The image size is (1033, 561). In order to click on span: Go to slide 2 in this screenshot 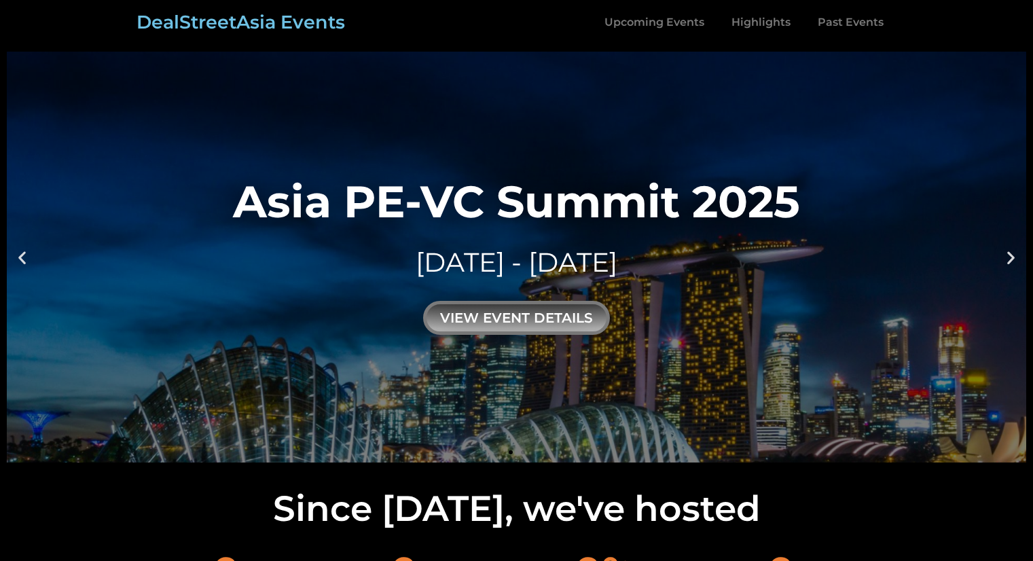, I will do `click(523, 452)`.